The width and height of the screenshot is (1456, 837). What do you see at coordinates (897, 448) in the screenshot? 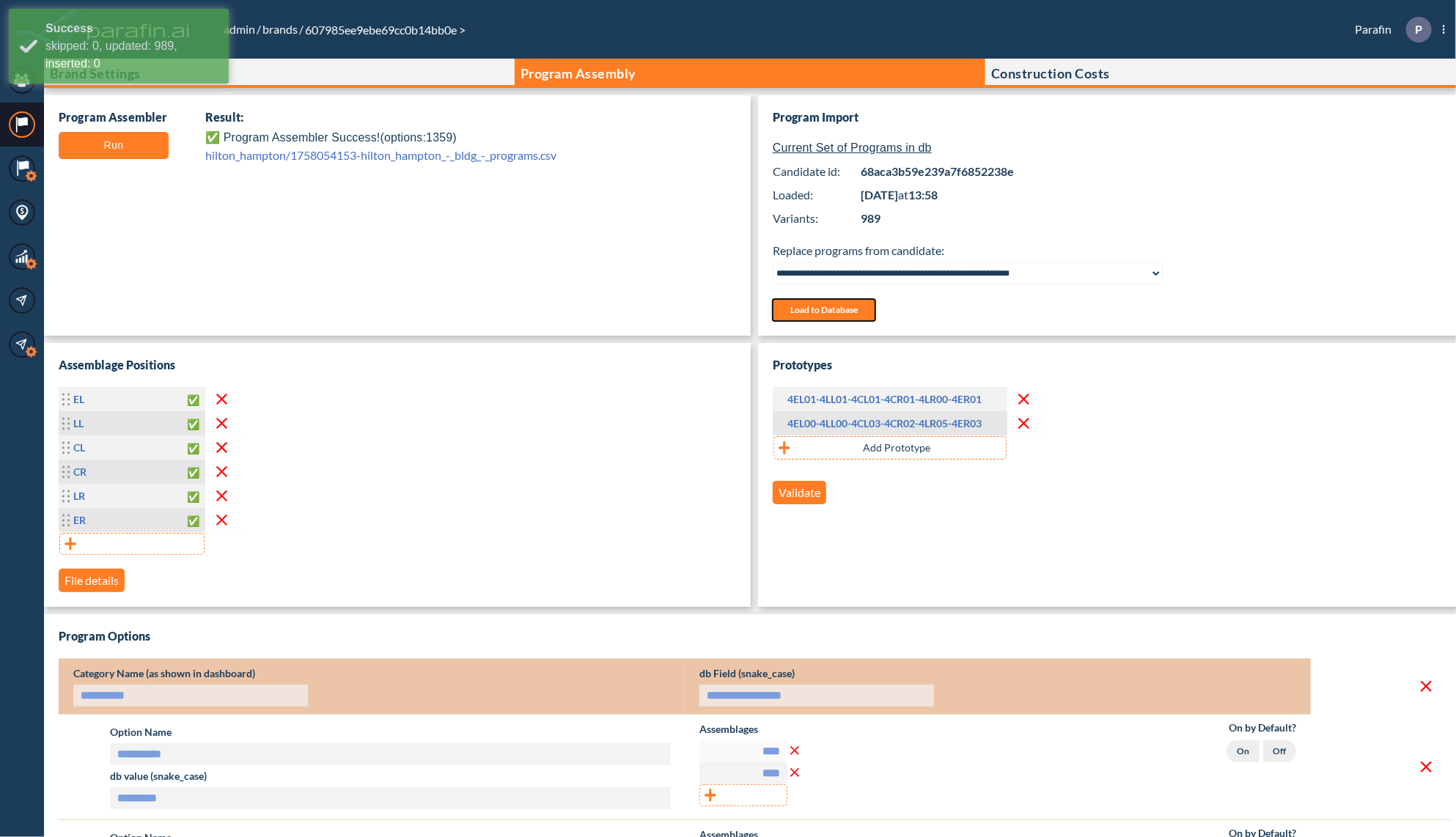
I see `p: Add Prototype` at bounding box center [897, 448].